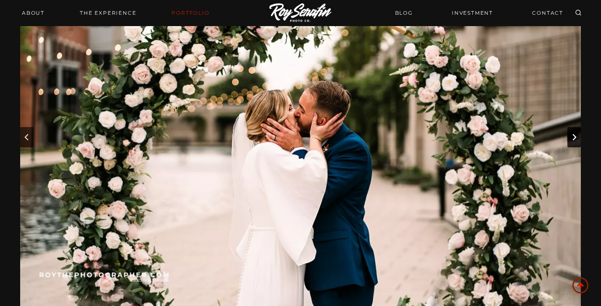 The height and width of the screenshot is (306, 601). What do you see at coordinates (574, 137) in the screenshot?
I see `button: Next slide` at bounding box center [574, 137].